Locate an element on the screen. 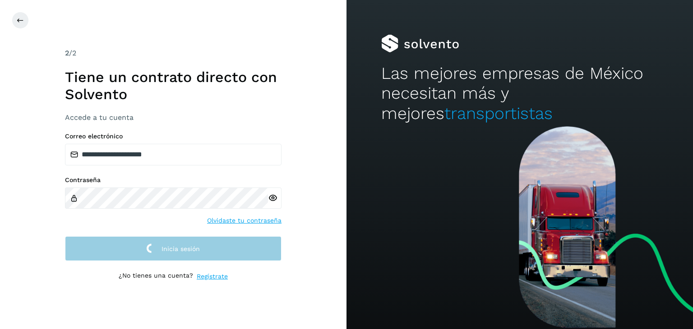 The height and width of the screenshot is (329, 693). a: Olvidaste tu contraseña is located at coordinates (244, 221).